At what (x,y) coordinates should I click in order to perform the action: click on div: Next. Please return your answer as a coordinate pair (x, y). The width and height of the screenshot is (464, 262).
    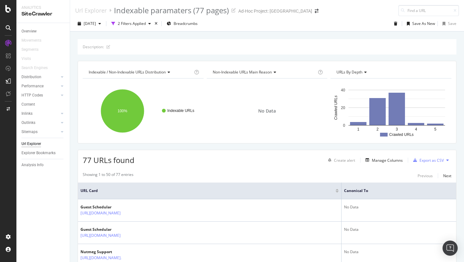
    Looking at the image, I should click on (448, 176).